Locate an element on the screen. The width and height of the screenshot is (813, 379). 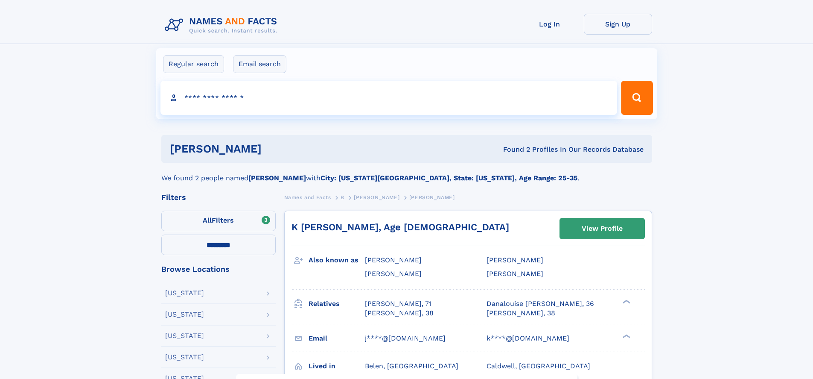
h3: Relatives is located at coordinates (337, 304).